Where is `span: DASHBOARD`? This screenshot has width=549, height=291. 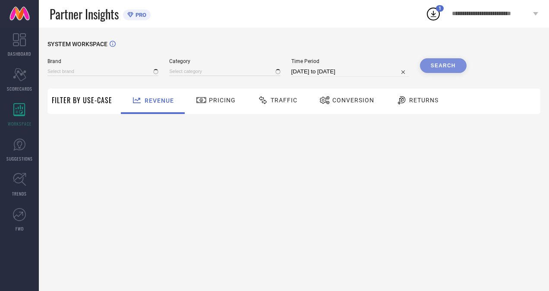 span: DASHBOARD is located at coordinates (19, 54).